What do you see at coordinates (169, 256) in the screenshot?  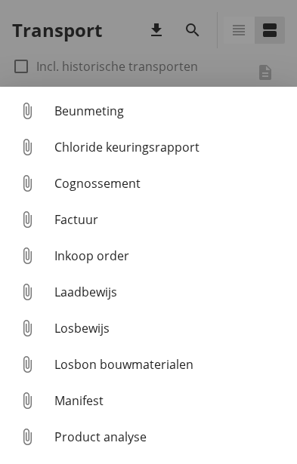 I see `div: Inkoop order` at bounding box center [169, 256].